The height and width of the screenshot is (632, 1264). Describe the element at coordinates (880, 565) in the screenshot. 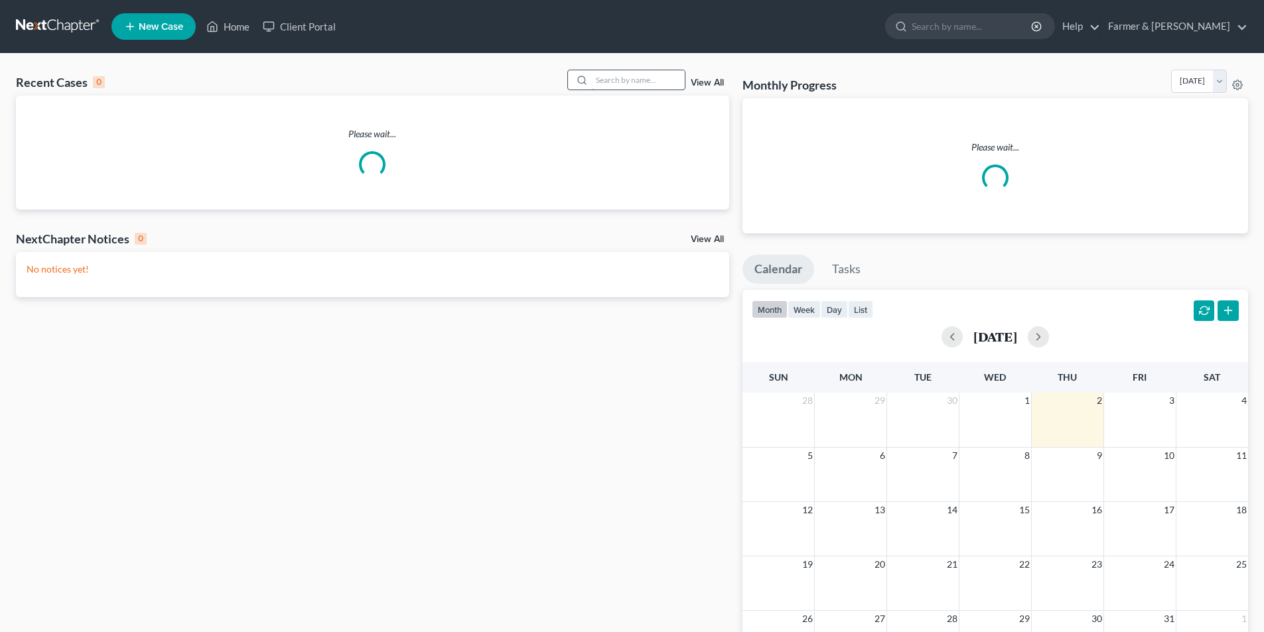

I see `span: 20` at that location.